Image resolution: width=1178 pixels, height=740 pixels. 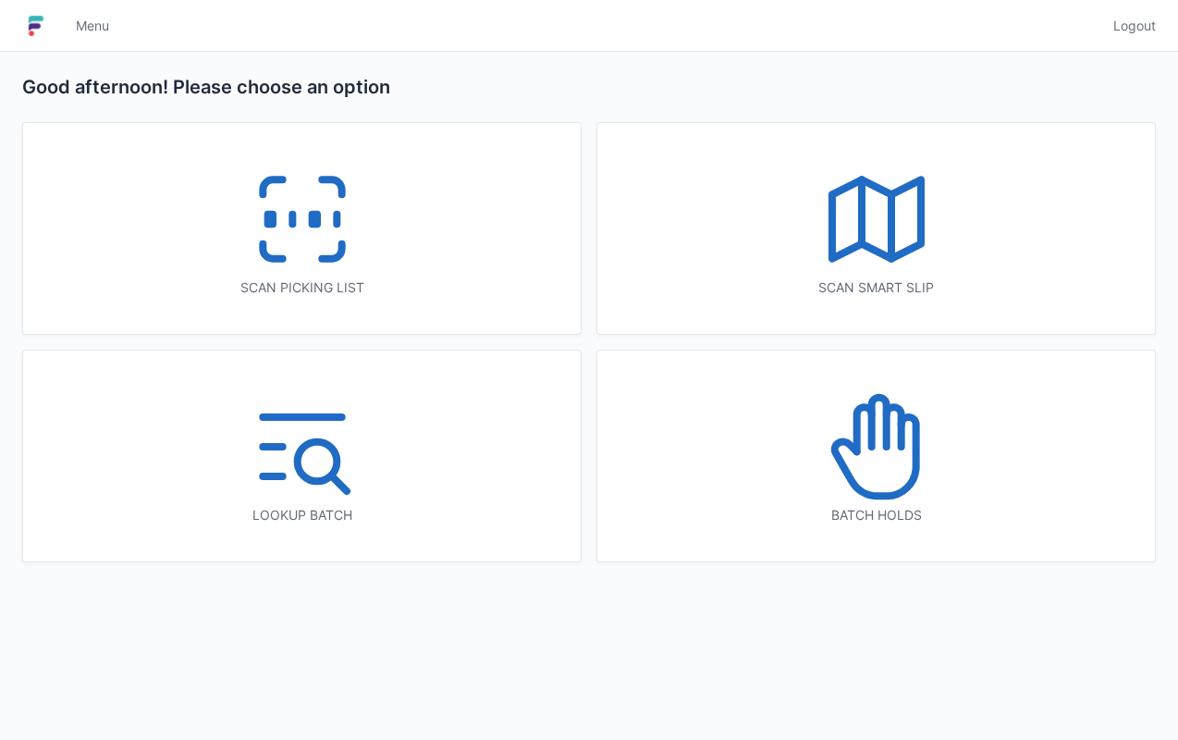 What do you see at coordinates (302, 456) in the screenshot?
I see `a: Lookup batch` at bounding box center [302, 456].